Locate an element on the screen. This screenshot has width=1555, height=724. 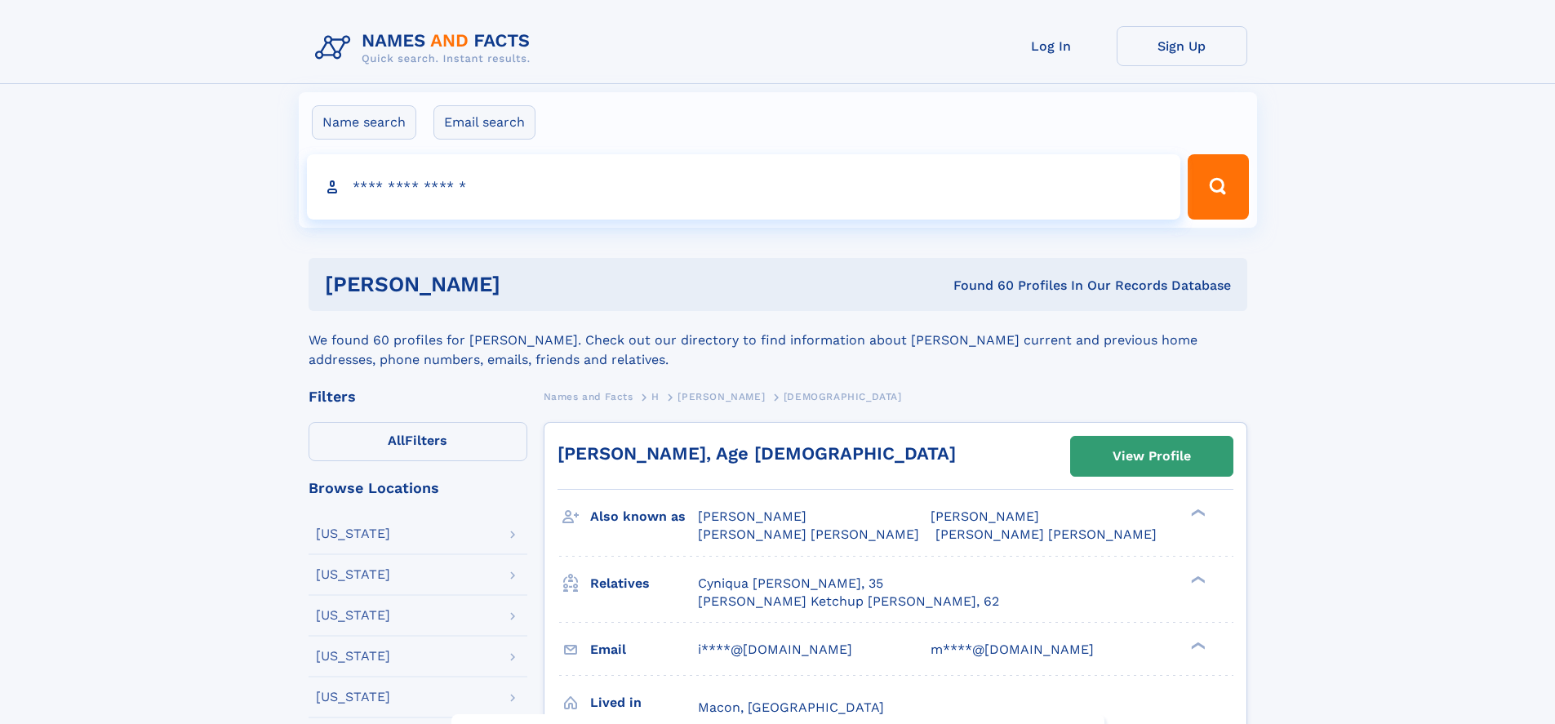
label: Filters is located at coordinates (418, 442).